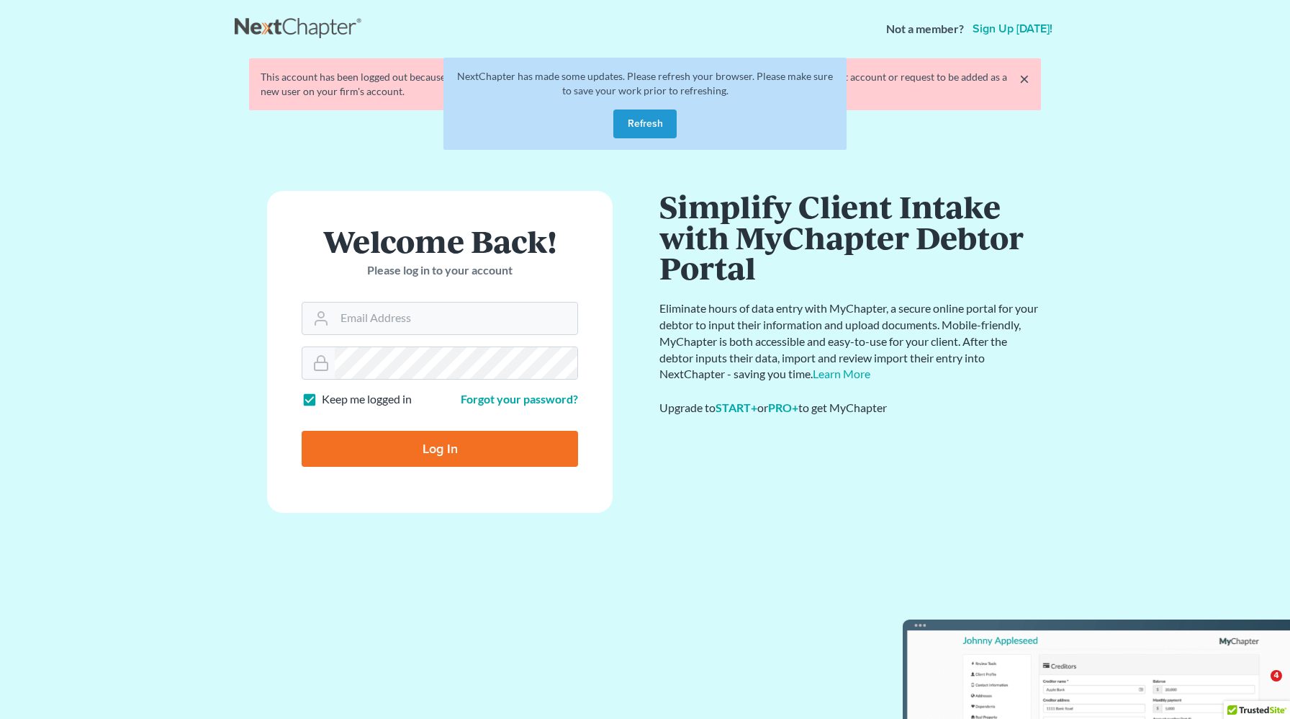 The image size is (1290, 719). I want to click on input: Log In, so click(440, 449).